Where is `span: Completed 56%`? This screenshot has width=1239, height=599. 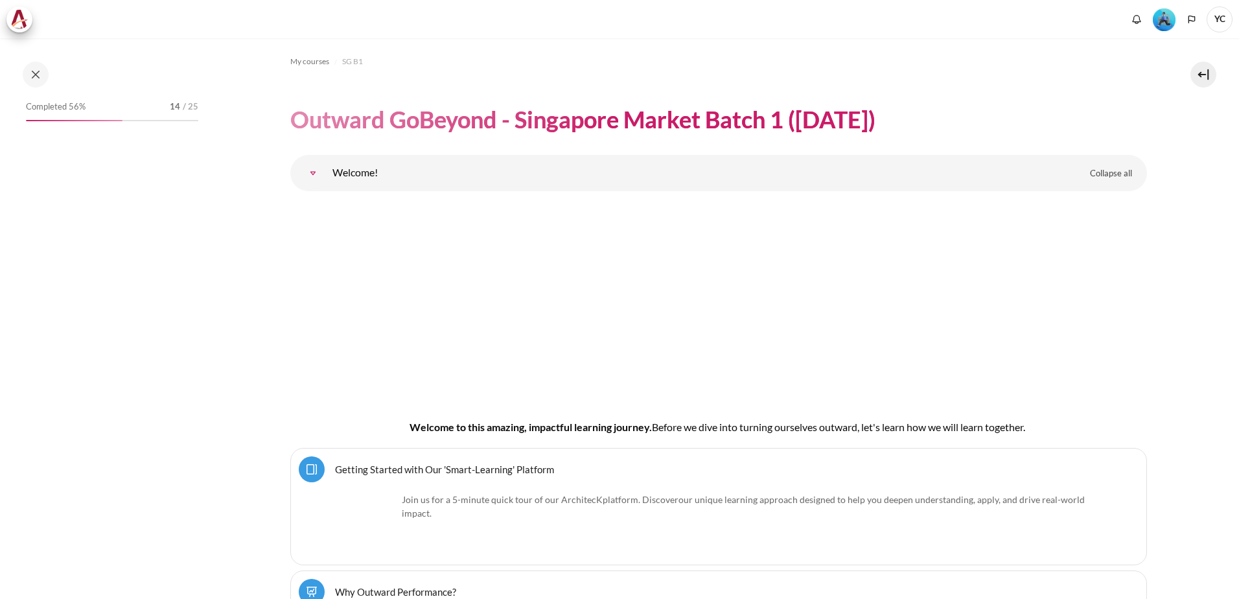 span: Completed 56% is located at coordinates (56, 107).